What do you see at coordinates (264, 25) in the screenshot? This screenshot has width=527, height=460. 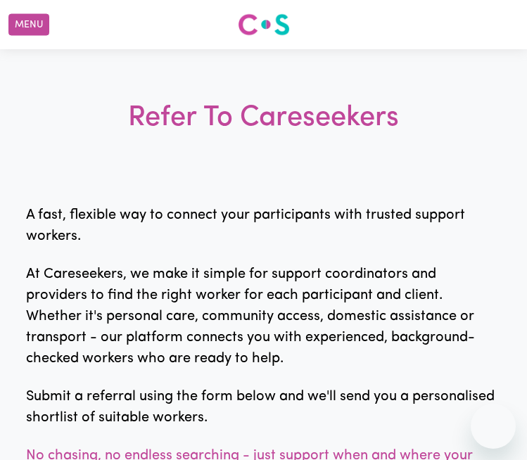 I see `img: Careseekers logo` at bounding box center [264, 25].